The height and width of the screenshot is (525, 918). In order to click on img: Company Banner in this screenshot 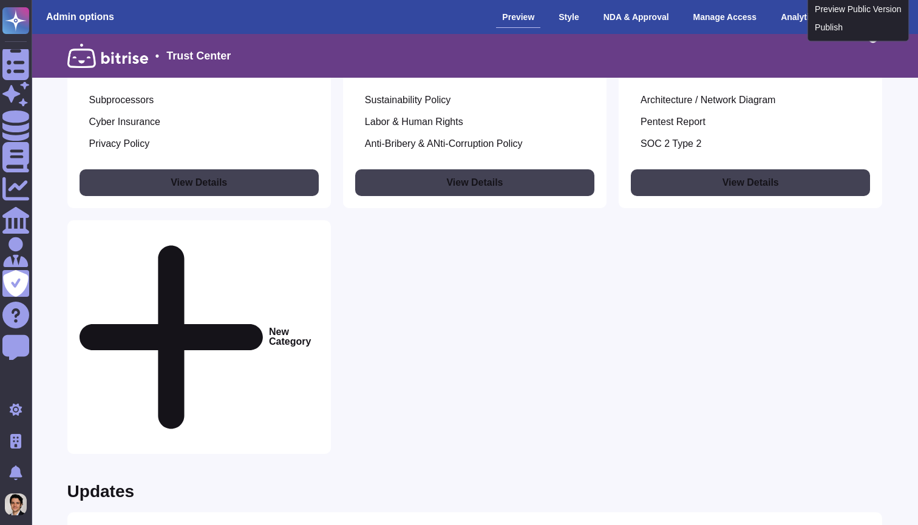, I will do `click(107, 56)`.